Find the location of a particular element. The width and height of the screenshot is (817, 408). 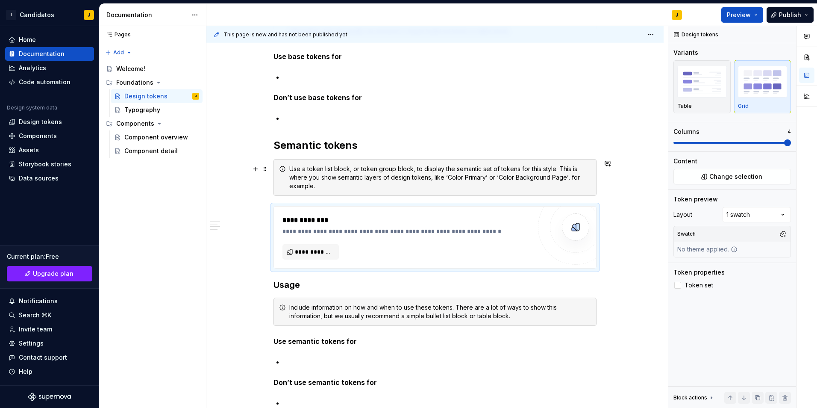

div: Analytics is located at coordinates (32, 68).